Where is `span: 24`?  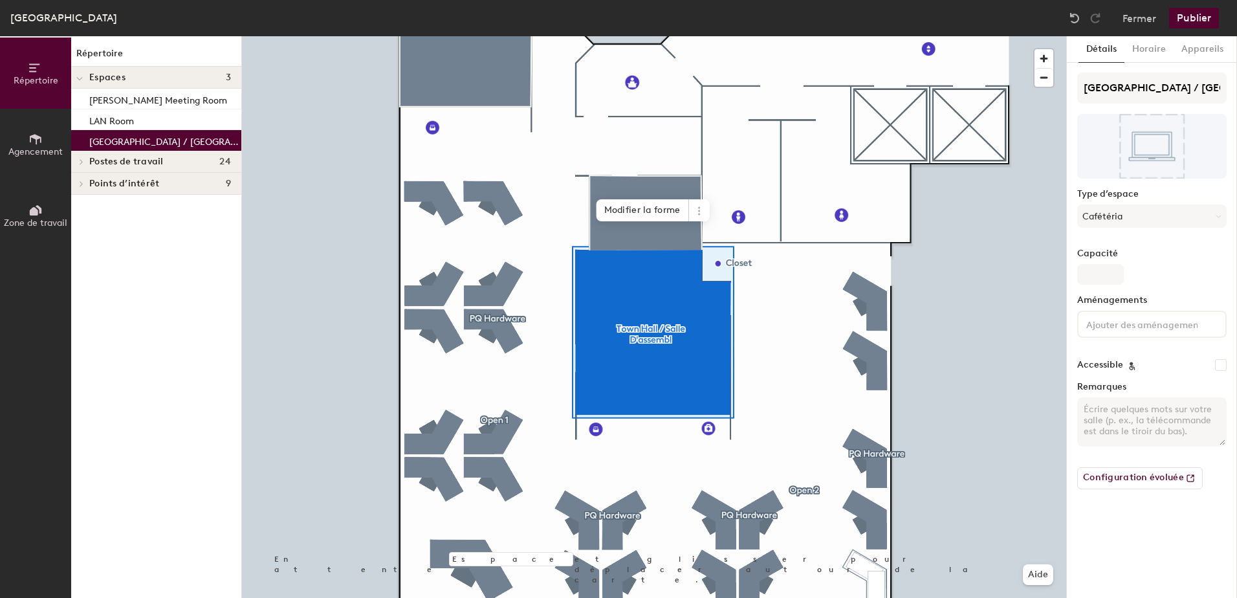 span: 24 is located at coordinates (225, 162).